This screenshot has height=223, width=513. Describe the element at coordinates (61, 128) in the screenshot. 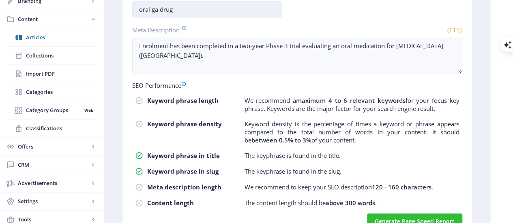

I see `span: Classifications` at that location.